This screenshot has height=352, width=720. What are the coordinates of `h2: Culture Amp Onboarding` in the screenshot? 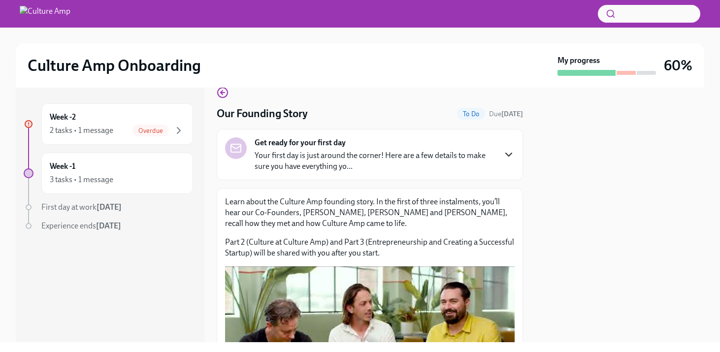 It's located at (114, 66).